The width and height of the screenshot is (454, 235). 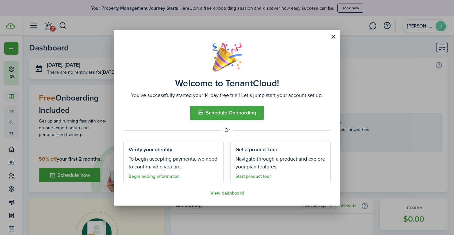 I want to click on img: Well done!, so click(x=227, y=57).